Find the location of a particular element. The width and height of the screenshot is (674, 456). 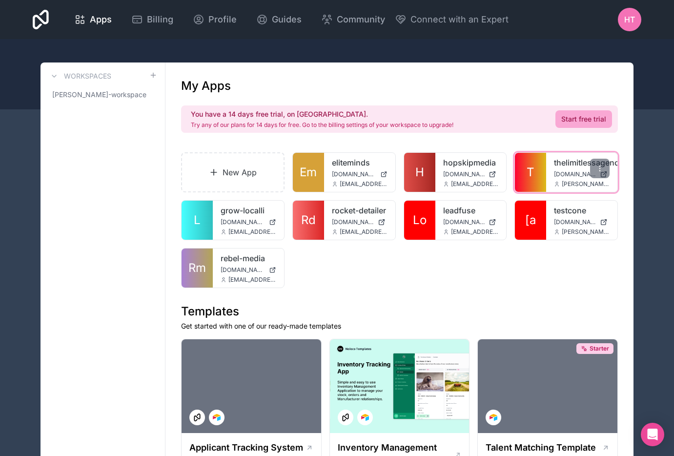

a: L is located at coordinates (197, 220).